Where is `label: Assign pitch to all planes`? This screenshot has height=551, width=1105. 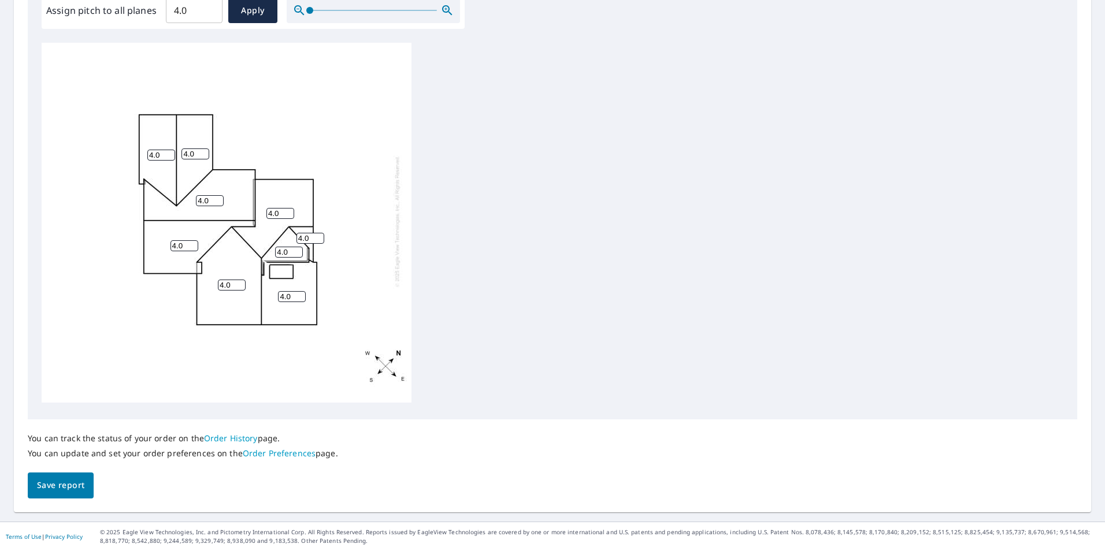
label: Assign pitch to all planes is located at coordinates (101, 10).